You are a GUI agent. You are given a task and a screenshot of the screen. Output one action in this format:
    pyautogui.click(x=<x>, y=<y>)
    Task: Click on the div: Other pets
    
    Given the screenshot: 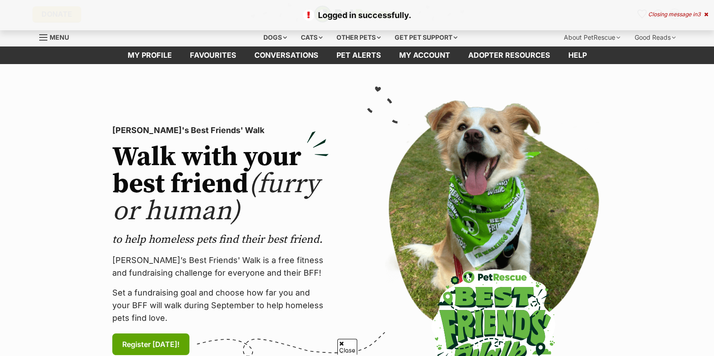 What is the action you would take?
    pyautogui.click(x=359, y=37)
    